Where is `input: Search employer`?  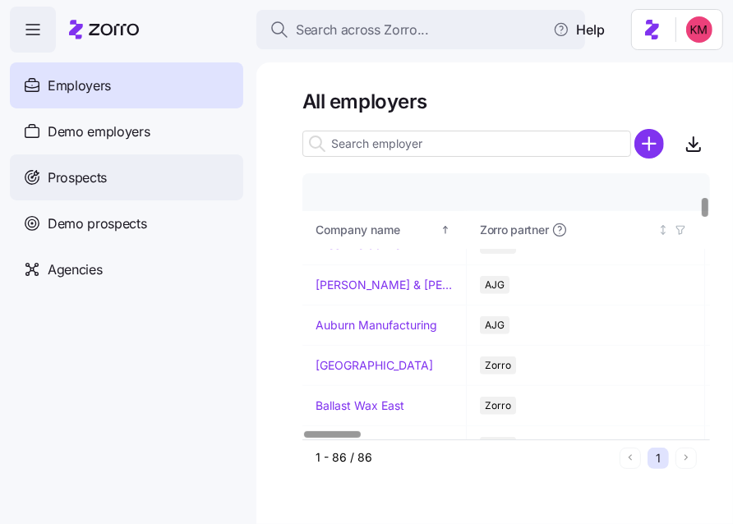 input: Search employer is located at coordinates (466, 144).